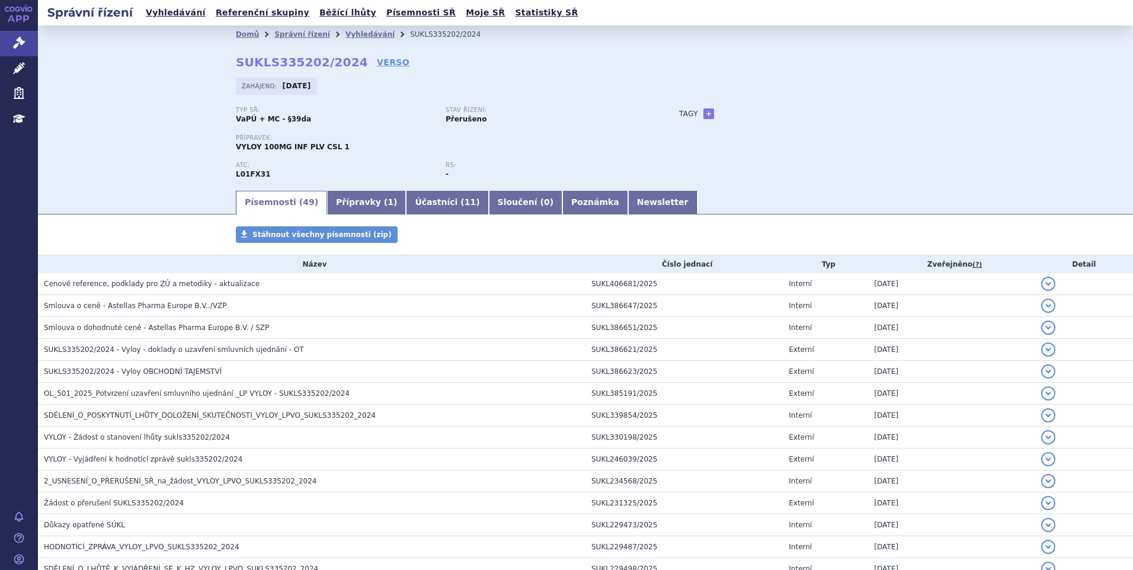  Describe the element at coordinates (174, 350) in the screenshot. I see `span: SUKLS335202/2024 - Vyloy - doklady o uzavření smluvních ujednání - OT` at that location.